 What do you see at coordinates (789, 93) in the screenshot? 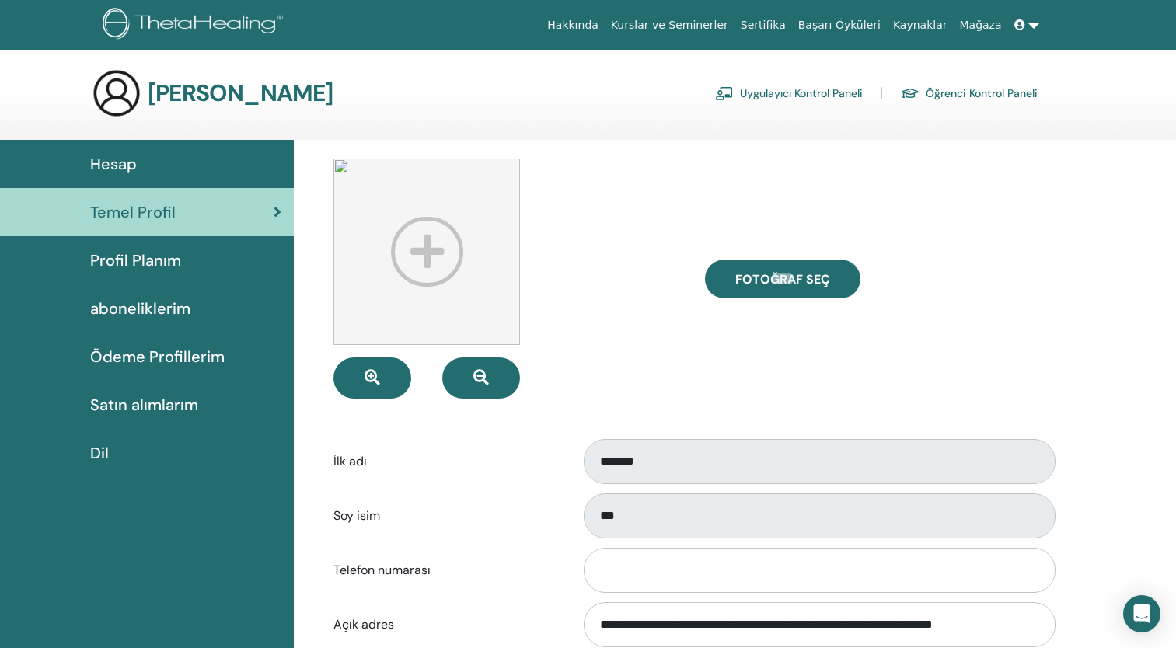
I see `a: Uygulayıcı Kontrol Paneli` at bounding box center [789, 93].